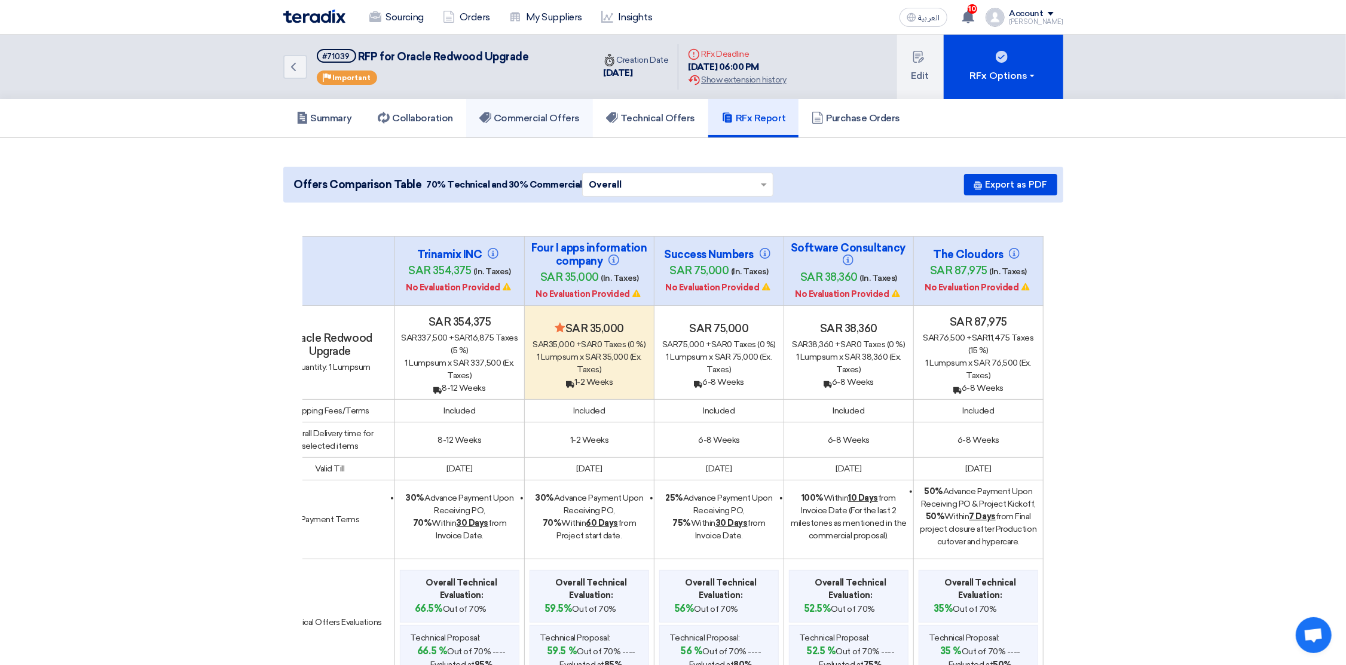 This screenshot has height=665, width=1346. What do you see at coordinates (562, 651) in the screenshot?
I see `b: 59.5 %` at bounding box center [562, 651].